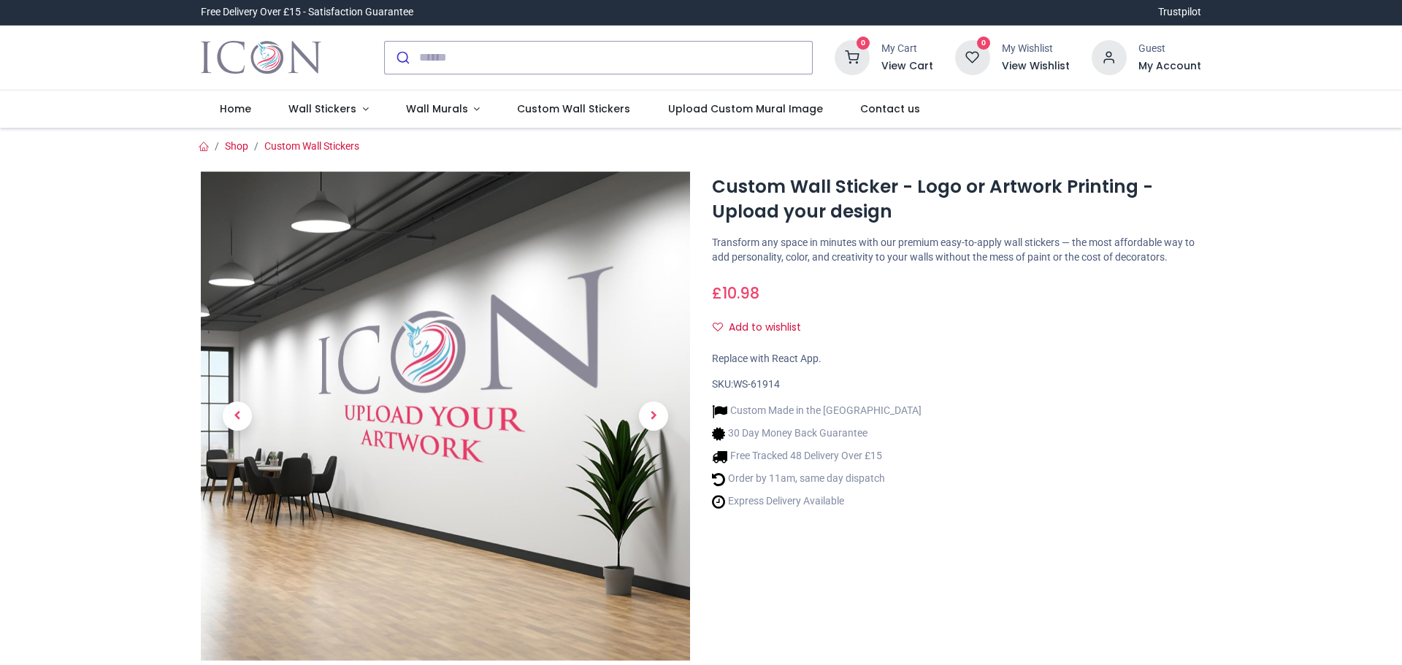  I want to click on span: Home, so click(235, 109).